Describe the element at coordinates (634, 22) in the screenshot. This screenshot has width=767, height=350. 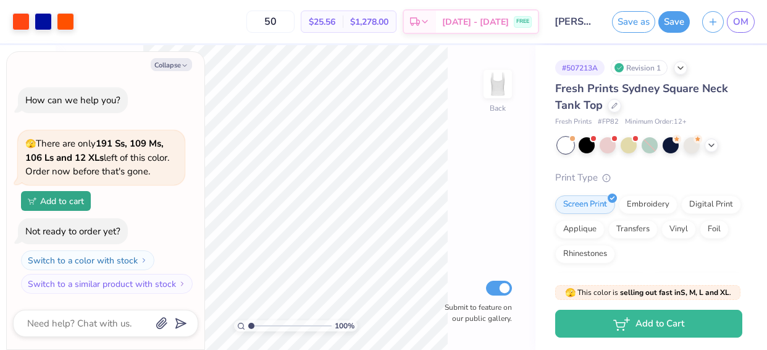
I see `button: Save as` at that location.